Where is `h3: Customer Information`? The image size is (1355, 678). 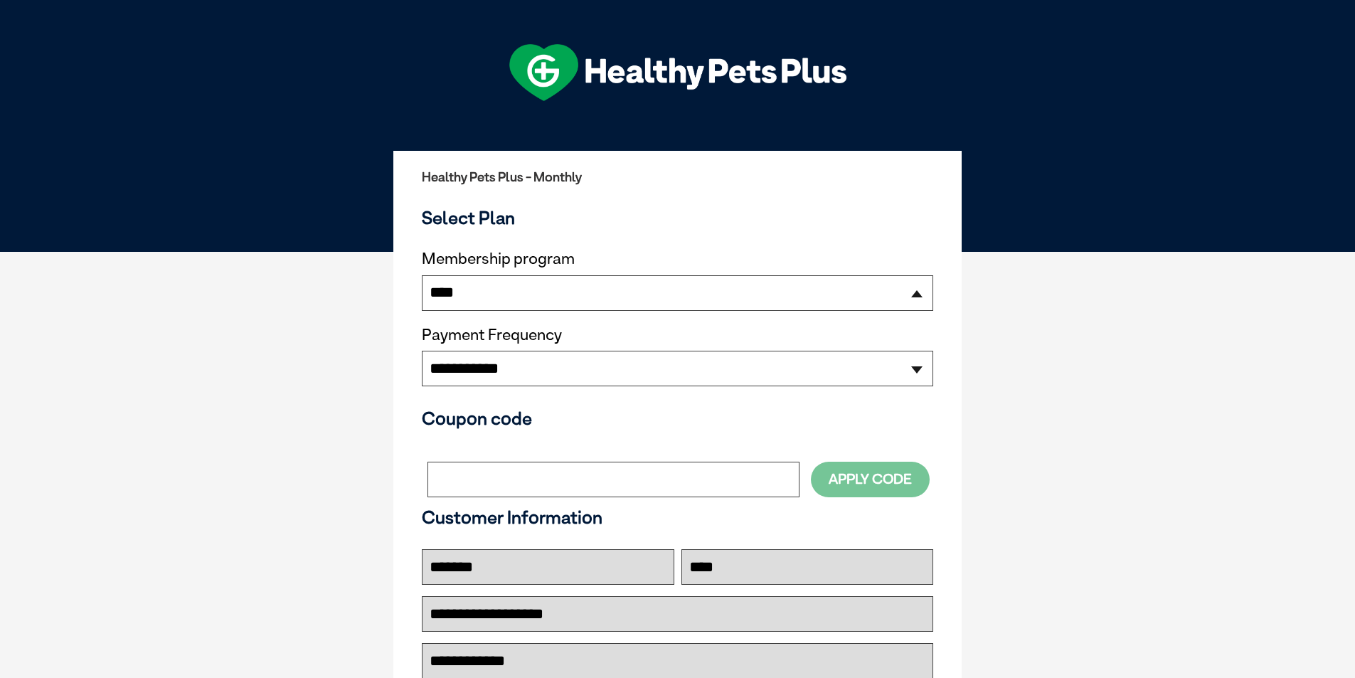
h3: Customer Information is located at coordinates (677, 517).